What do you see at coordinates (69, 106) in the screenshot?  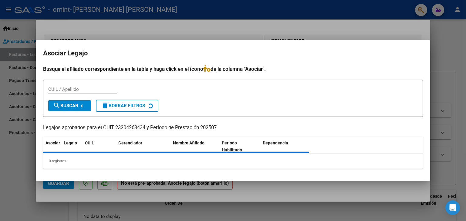 I see `button: Buscar` at bounding box center [69, 106].